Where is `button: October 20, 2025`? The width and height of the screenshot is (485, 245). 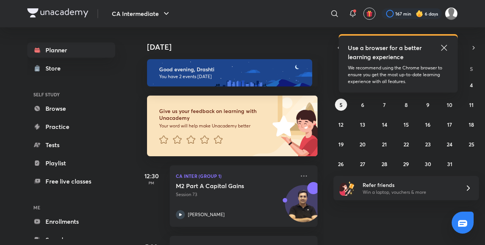
button: October 20, 2025 is located at coordinates (363, 144).